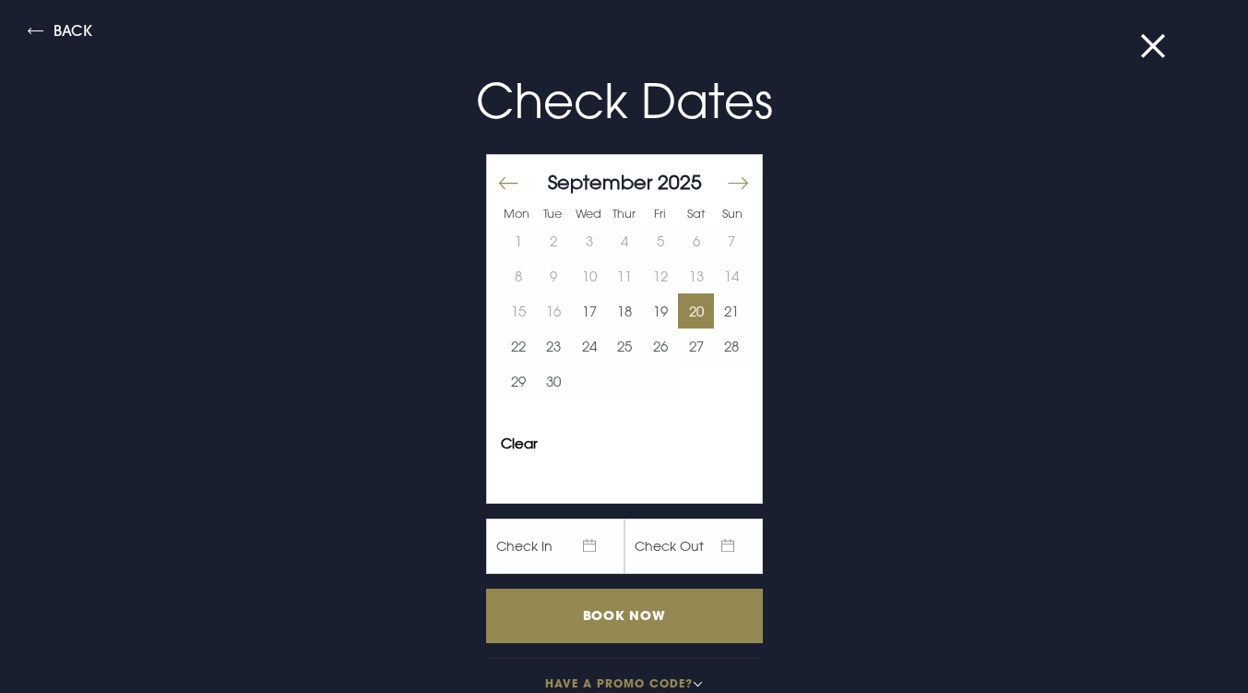 This screenshot has width=1248, height=693. I want to click on button: 20, so click(696, 311).